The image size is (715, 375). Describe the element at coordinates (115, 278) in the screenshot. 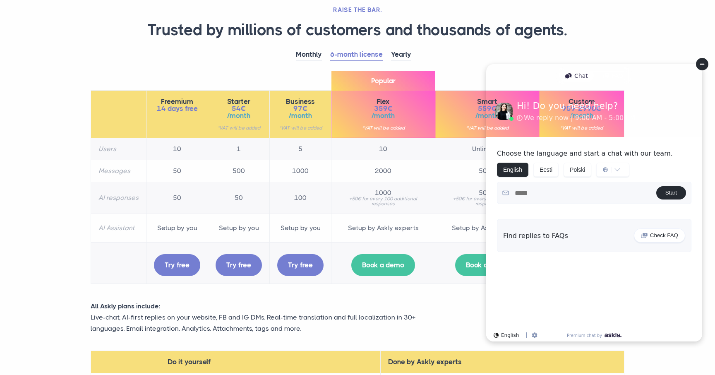

I see `a: Premium chat by` at that location.